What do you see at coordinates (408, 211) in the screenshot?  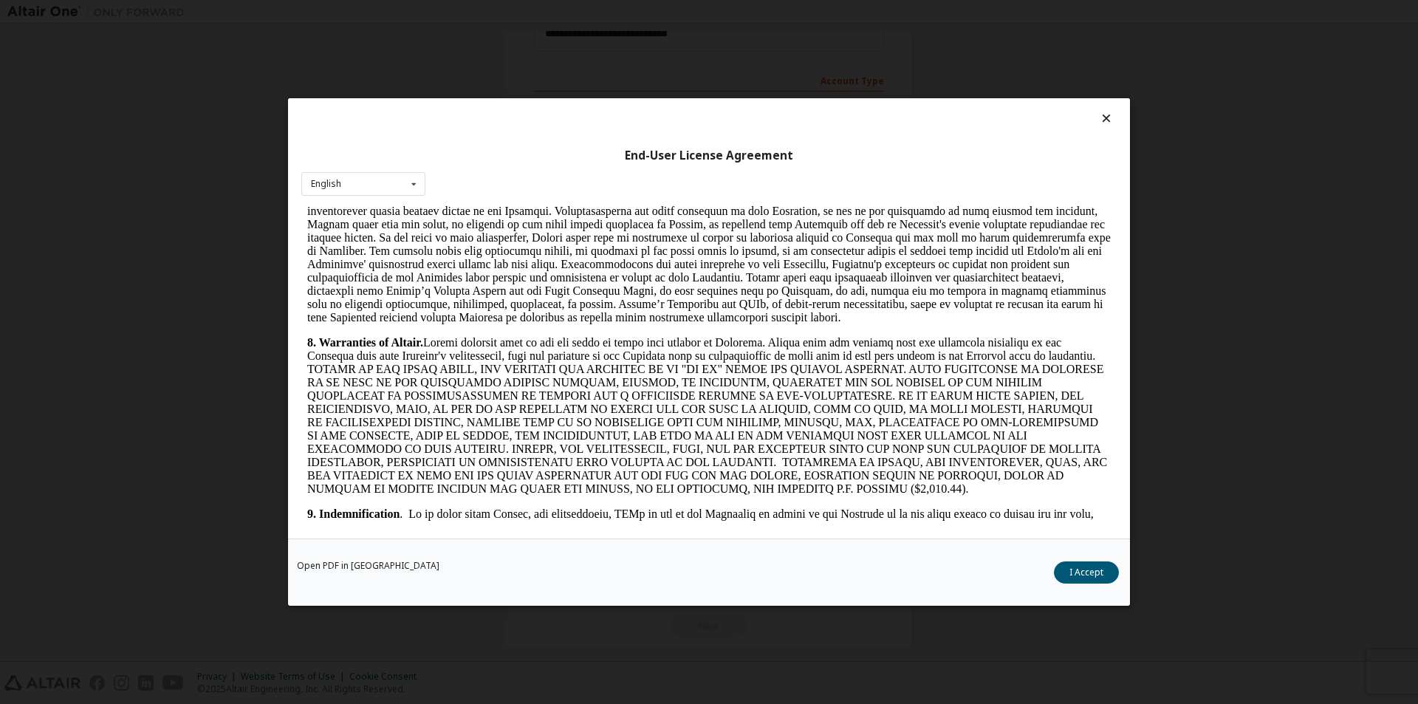 I see `p: Loremi dolorsit amet co adi eli seddo ei tempo inci utlabor et Dolorema. Aliqua enim adm veniamq ...` at bounding box center [408, 211].